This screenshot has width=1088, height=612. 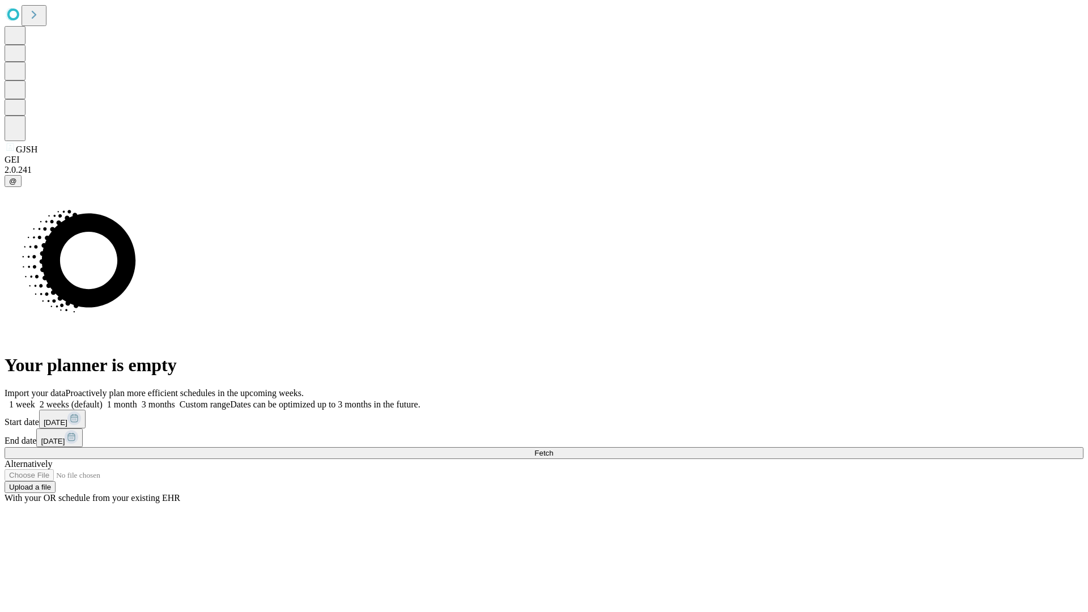 I want to click on span: Proactively plan more efficient schedules in the upcoming weeks., so click(x=185, y=393).